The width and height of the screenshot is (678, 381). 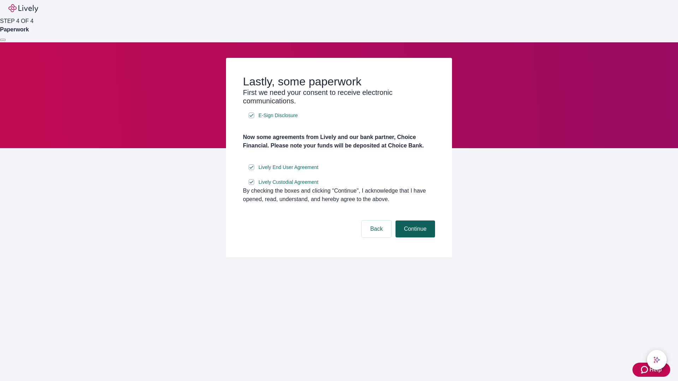 I want to click on span: E-Sign Disclosure, so click(x=278, y=115).